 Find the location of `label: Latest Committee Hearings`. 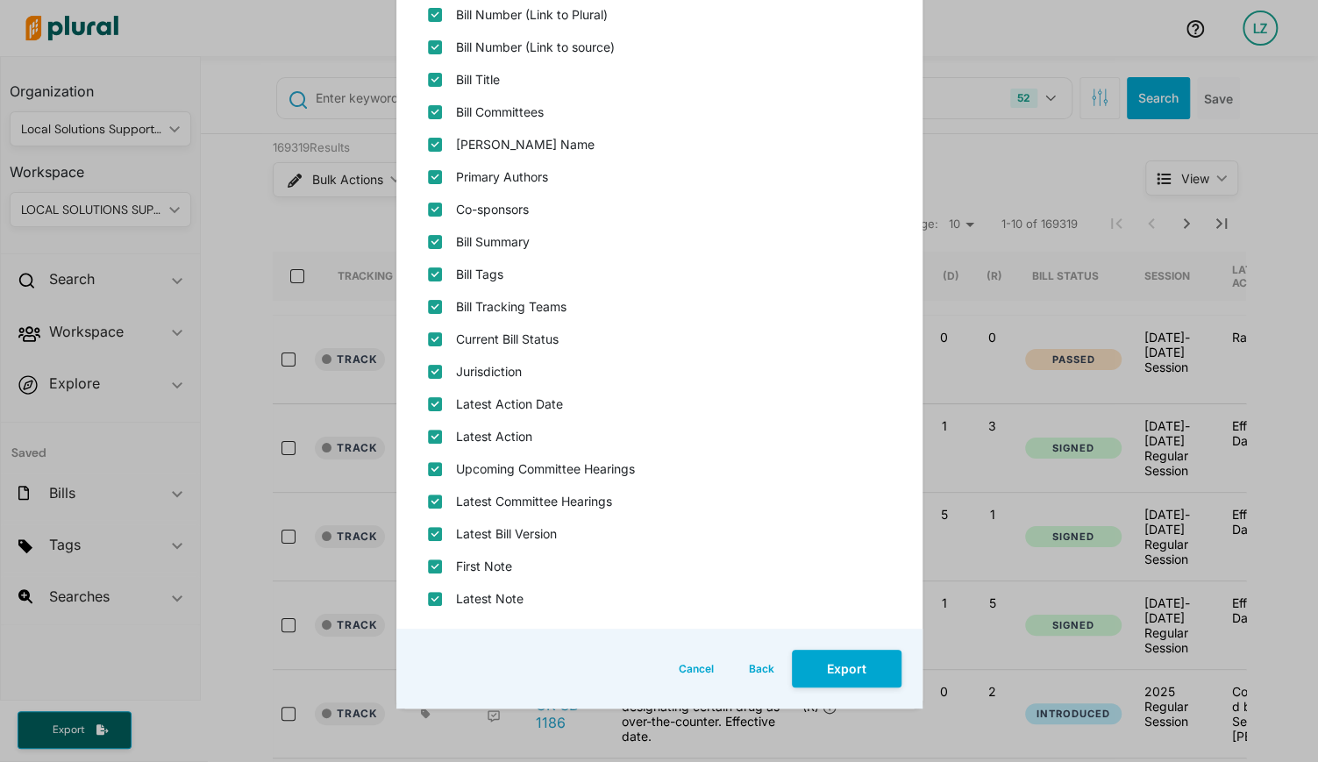

label: Latest Committee Hearings is located at coordinates (534, 501).